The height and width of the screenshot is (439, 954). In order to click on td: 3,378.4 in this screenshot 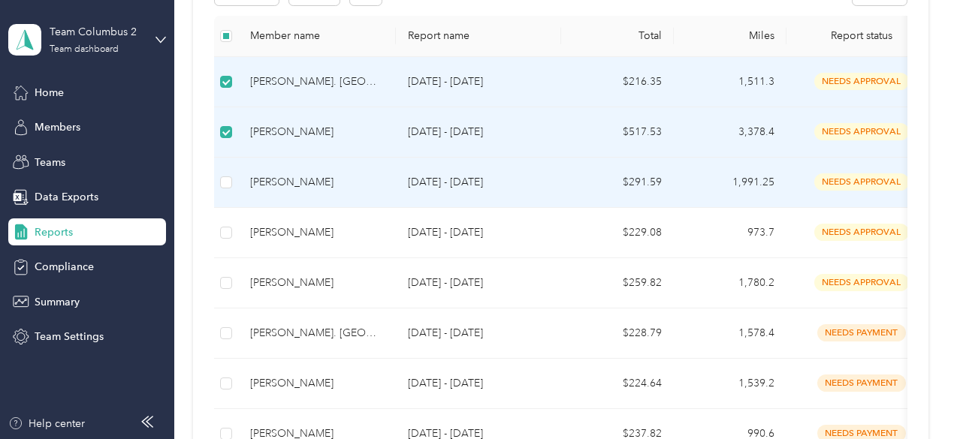, I will do `click(730, 132)`.